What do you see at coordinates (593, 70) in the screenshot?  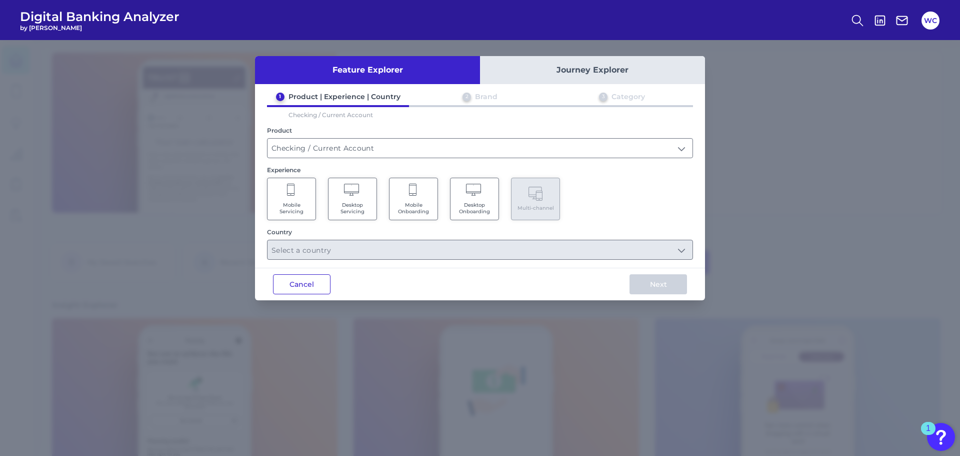 I see `button: Journey Explorer` at bounding box center [593, 70].